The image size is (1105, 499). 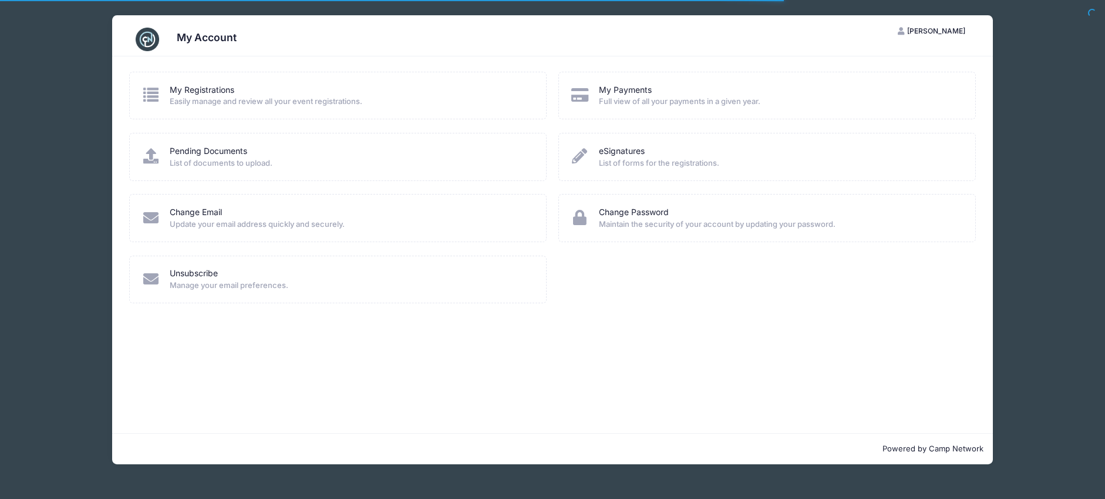 I want to click on p: Powered by Camp Network, so click(x=553, y=449).